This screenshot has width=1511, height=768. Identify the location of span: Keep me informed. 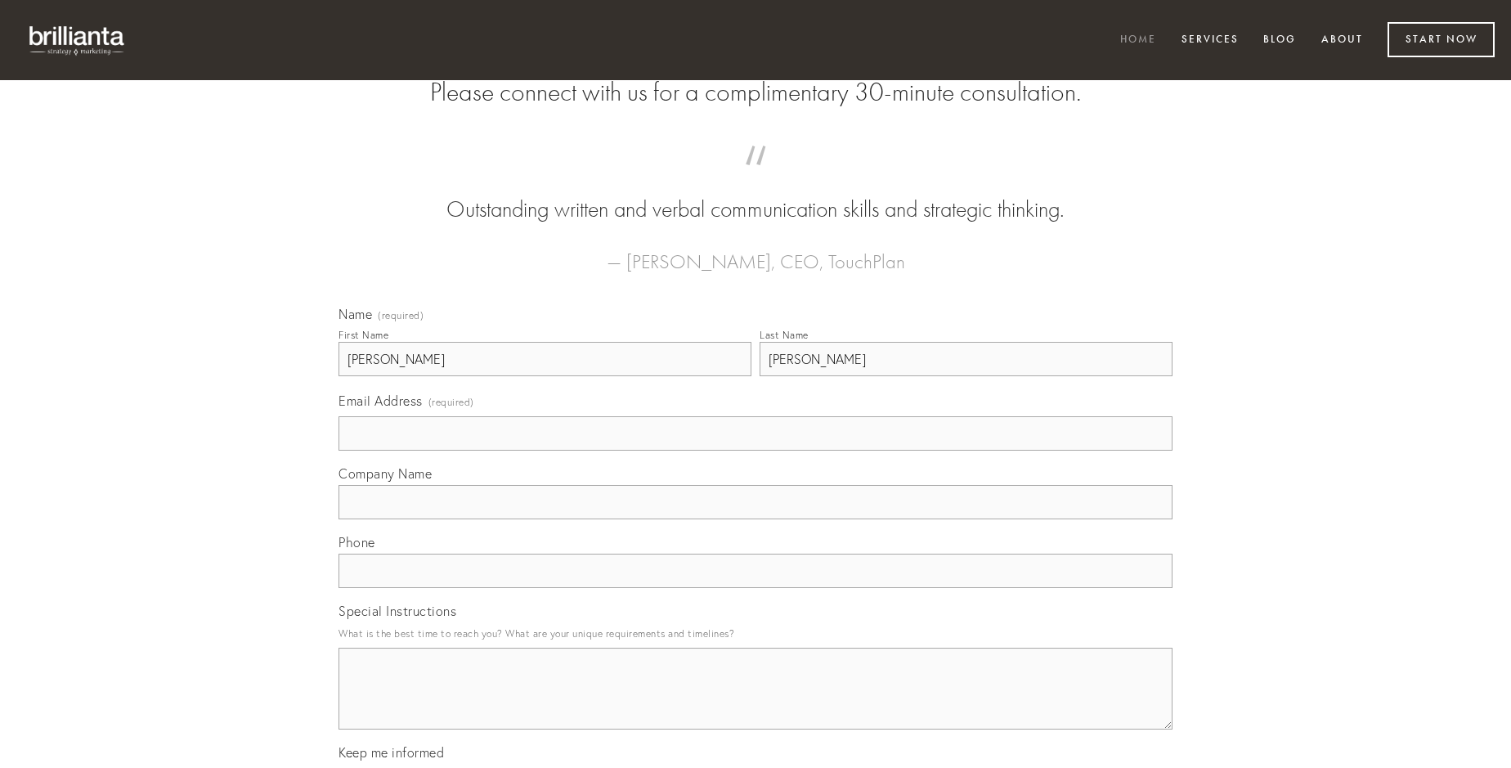
(391, 752).